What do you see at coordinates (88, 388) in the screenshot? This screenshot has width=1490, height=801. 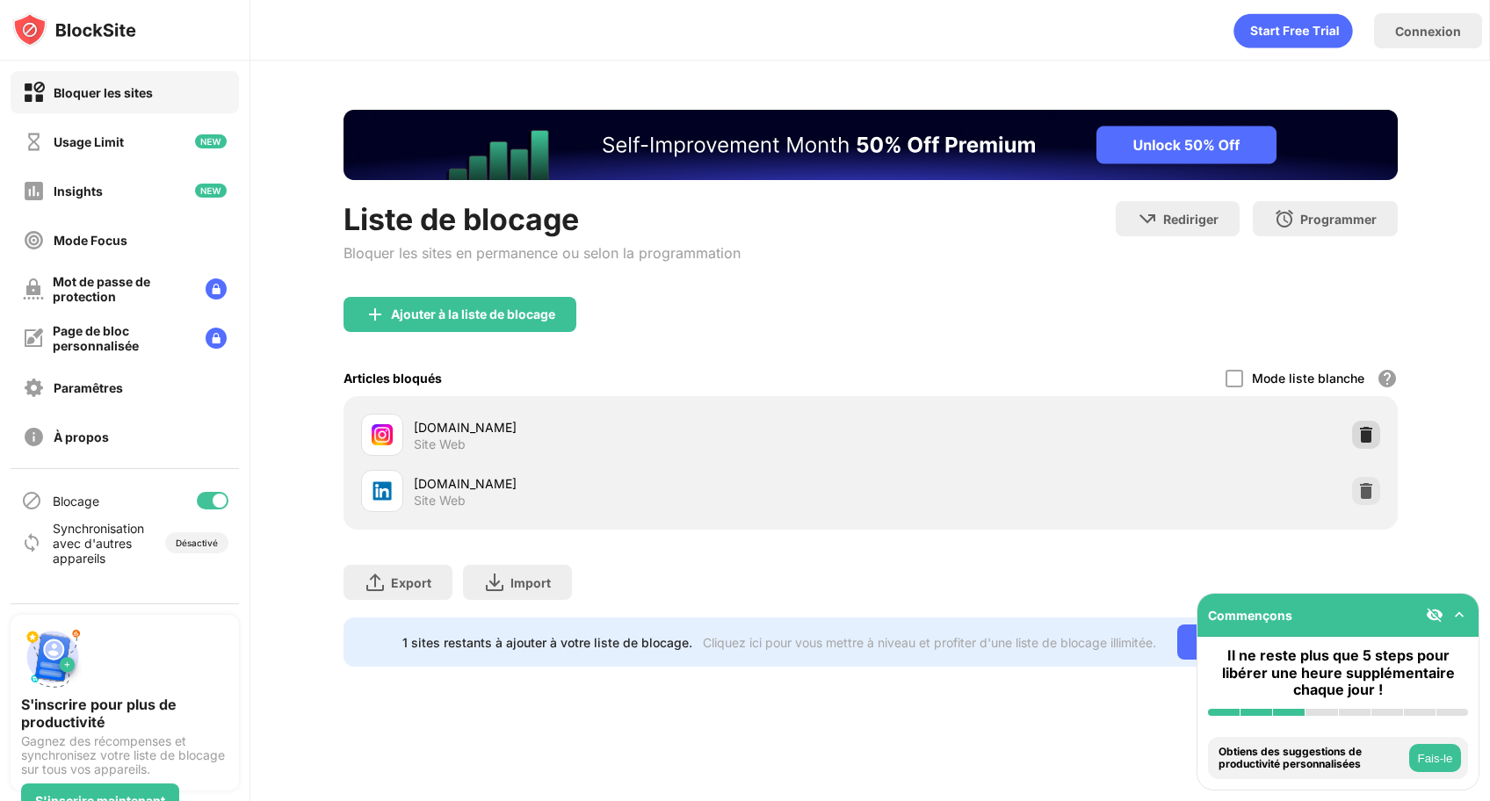 I see `div: Paramêtres` at bounding box center [88, 388].